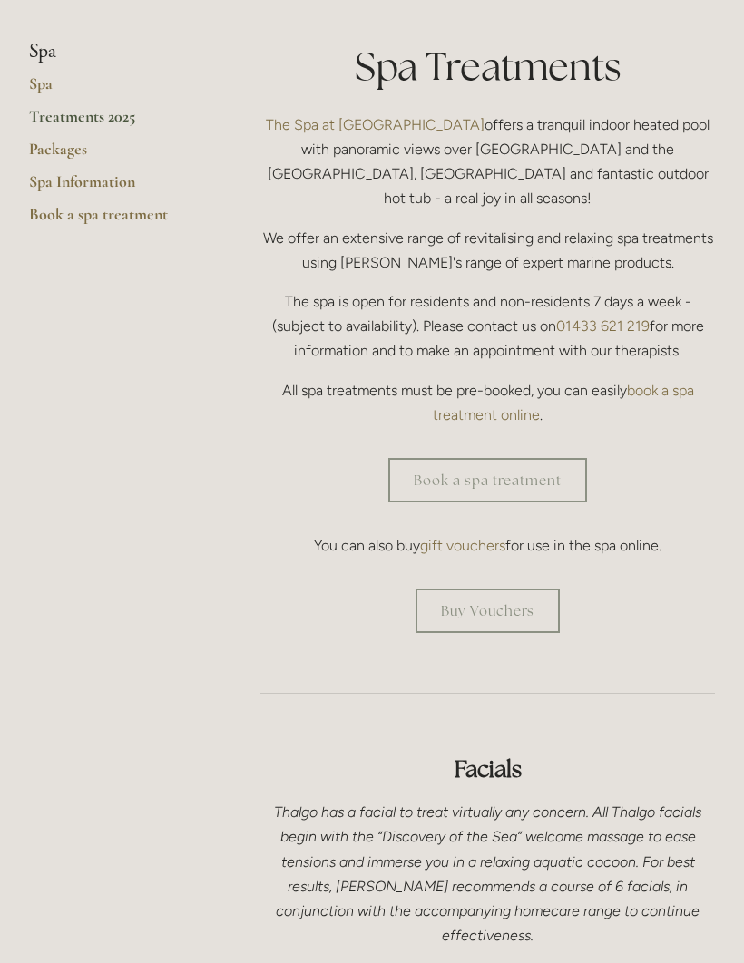  Describe the element at coordinates (487, 327) in the screenshot. I see `p: The spa is open for residents and non-residents 7 days a week - (subject to availability). Please...` at that location.